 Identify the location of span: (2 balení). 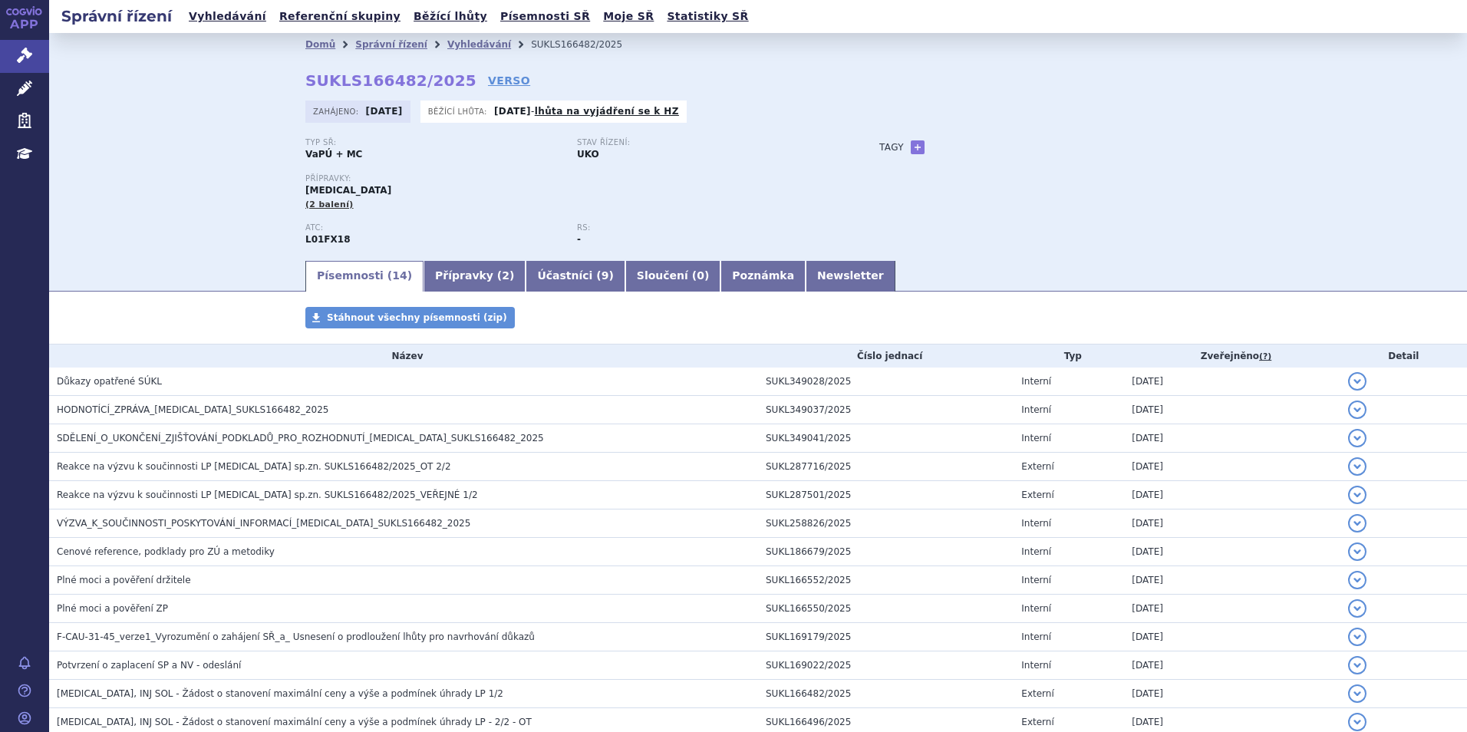
(329, 204).